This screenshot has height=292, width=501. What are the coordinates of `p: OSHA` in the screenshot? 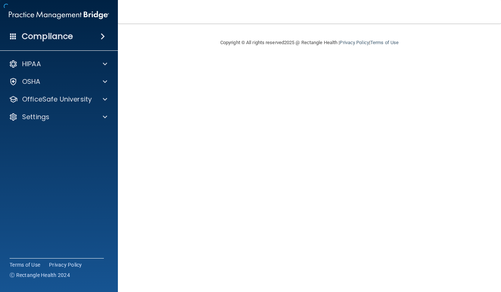 It's located at (31, 82).